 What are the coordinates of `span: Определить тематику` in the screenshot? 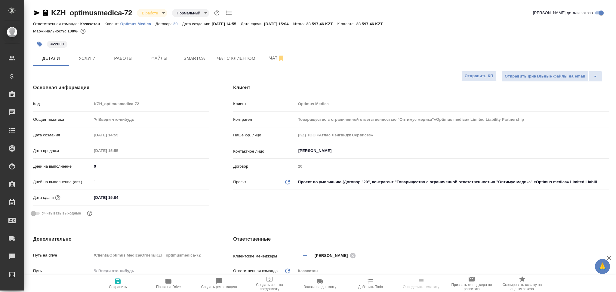 It's located at (421, 287).